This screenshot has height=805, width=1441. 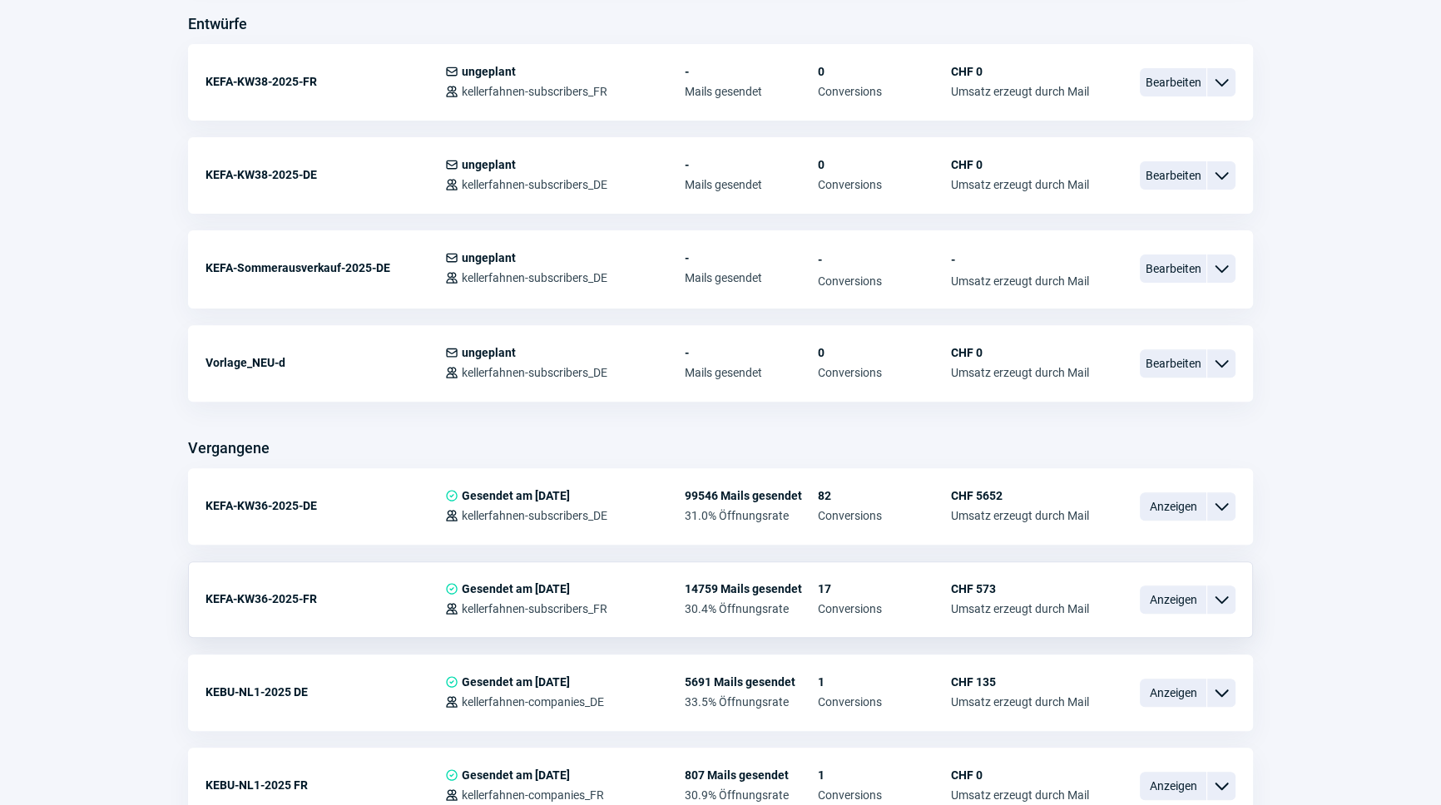 What do you see at coordinates (884, 589) in the screenshot?
I see `span: 17` at bounding box center [884, 589].